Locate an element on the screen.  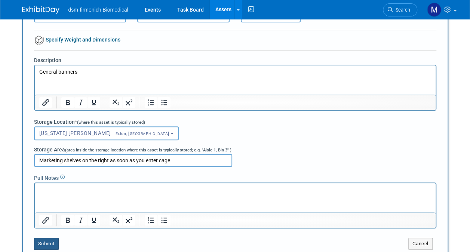
img: ExhibitDay is located at coordinates (41, 10).